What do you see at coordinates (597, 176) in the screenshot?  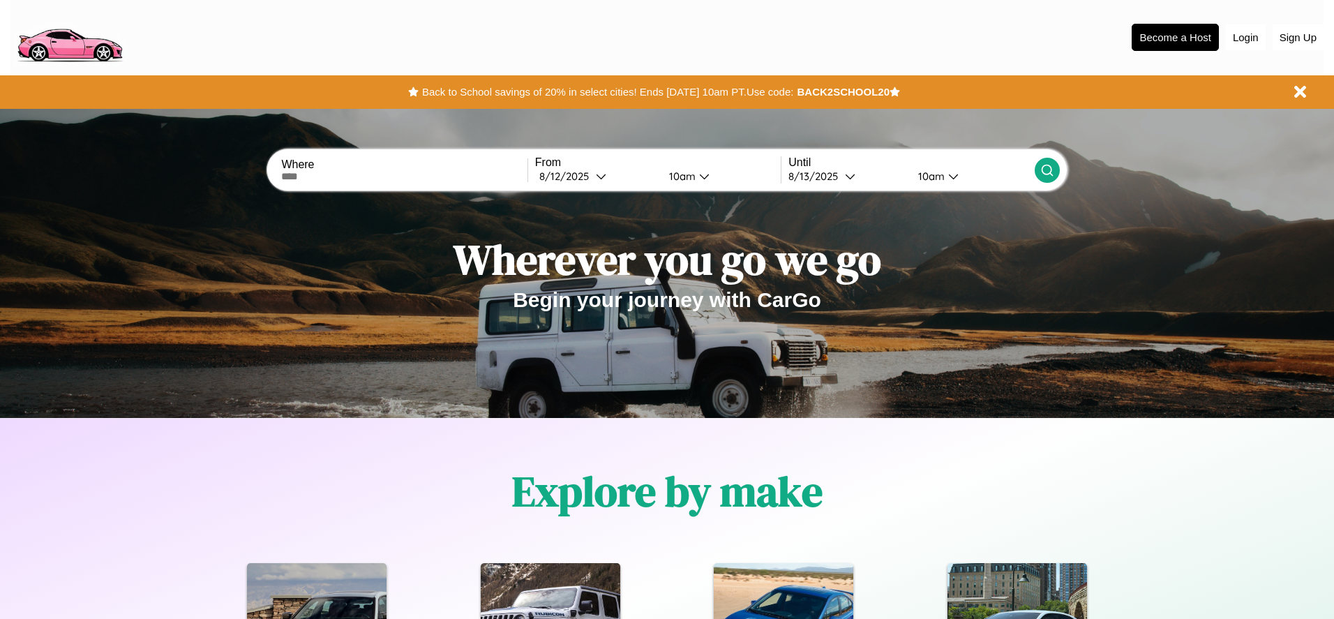 I see `button: 8/12/2025` at bounding box center [597, 176].